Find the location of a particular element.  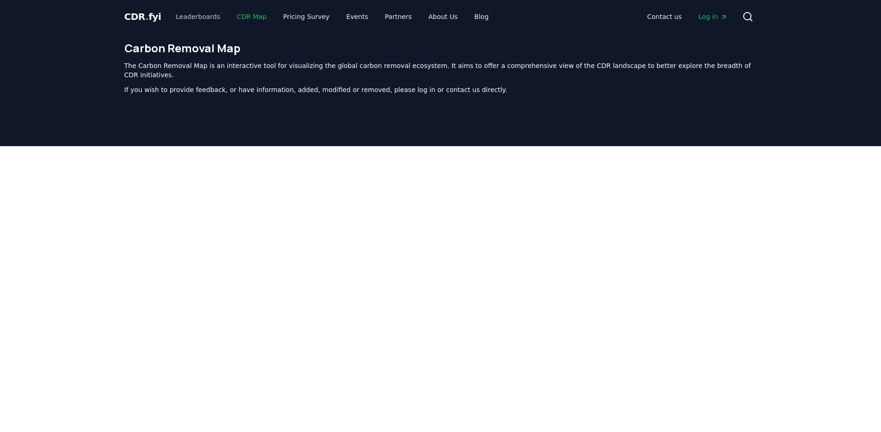

a: Blog is located at coordinates (482, 17).